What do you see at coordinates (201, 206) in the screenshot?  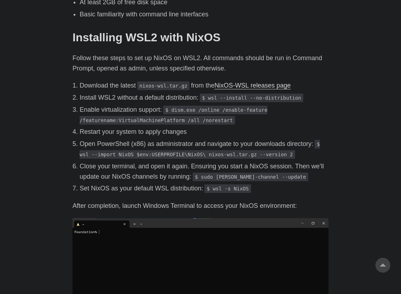 I see `p: After completion, launch Windows Terminal to access your NixOS environment:` at bounding box center [201, 206].